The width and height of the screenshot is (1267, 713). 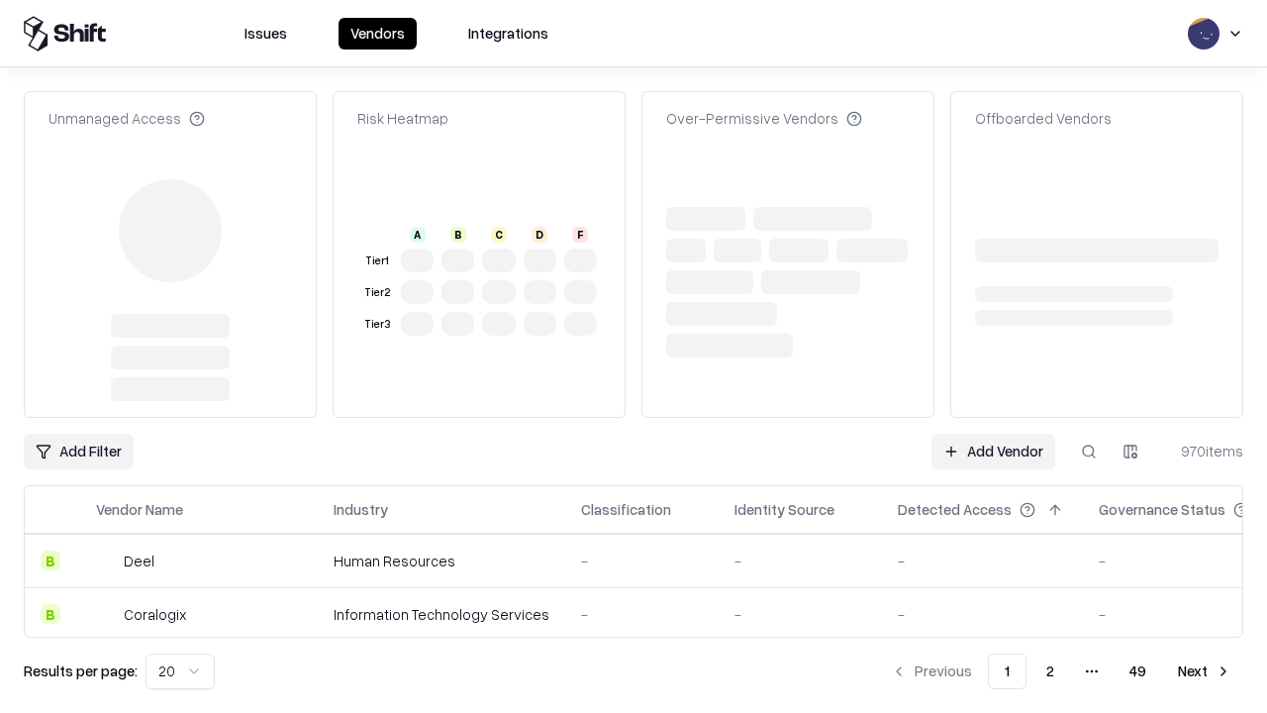 What do you see at coordinates (377, 260) in the screenshot?
I see `div: Tier 1` at bounding box center [377, 260].